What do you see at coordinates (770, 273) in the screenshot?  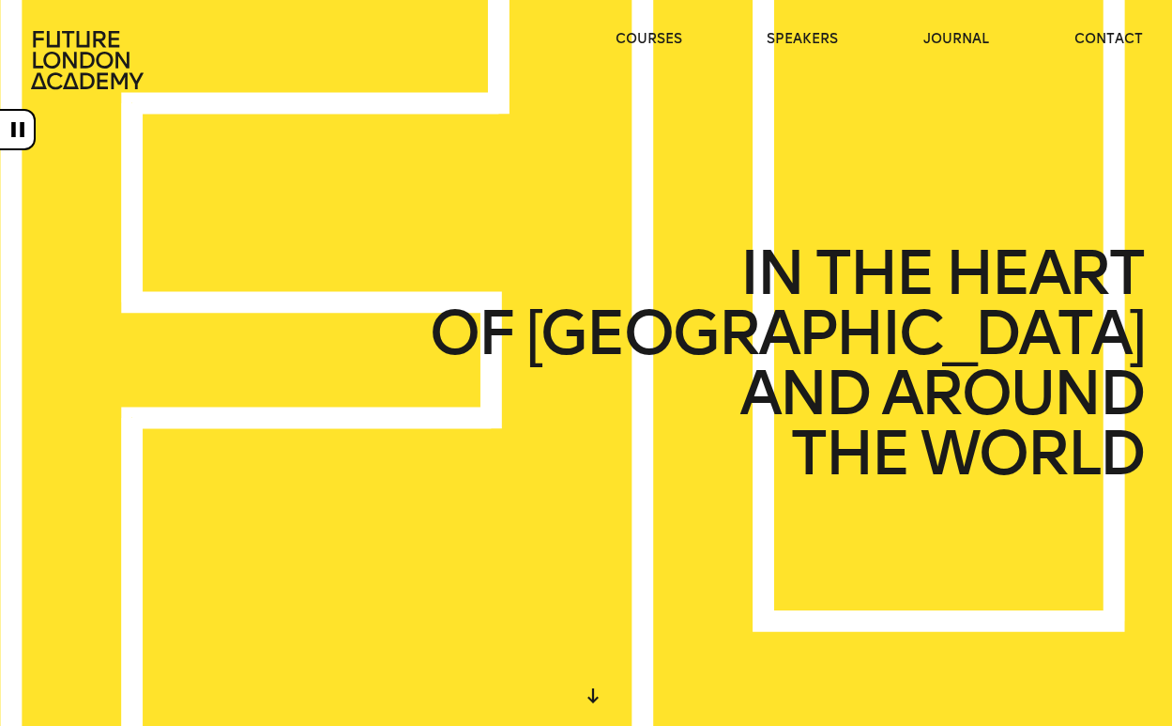 I see `span: IN` at bounding box center [770, 273].